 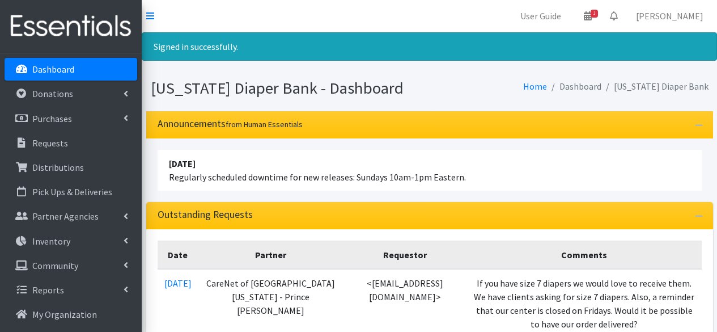 What do you see at coordinates (429, 46) in the screenshot?
I see `div: Signed in successfully.` at bounding box center [429, 46].